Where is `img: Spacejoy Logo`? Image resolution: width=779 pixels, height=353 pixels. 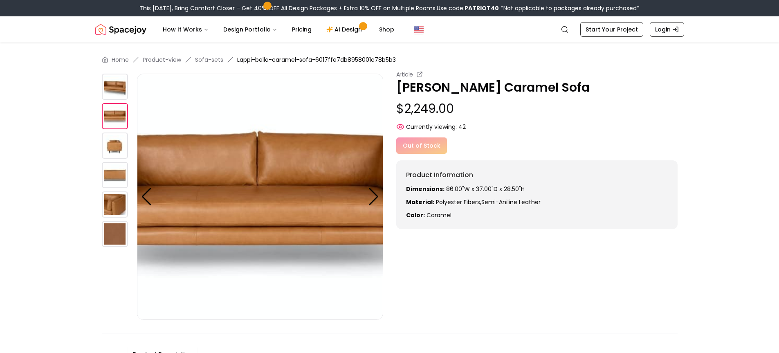 img: Spacejoy Logo is located at coordinates (121, 29).